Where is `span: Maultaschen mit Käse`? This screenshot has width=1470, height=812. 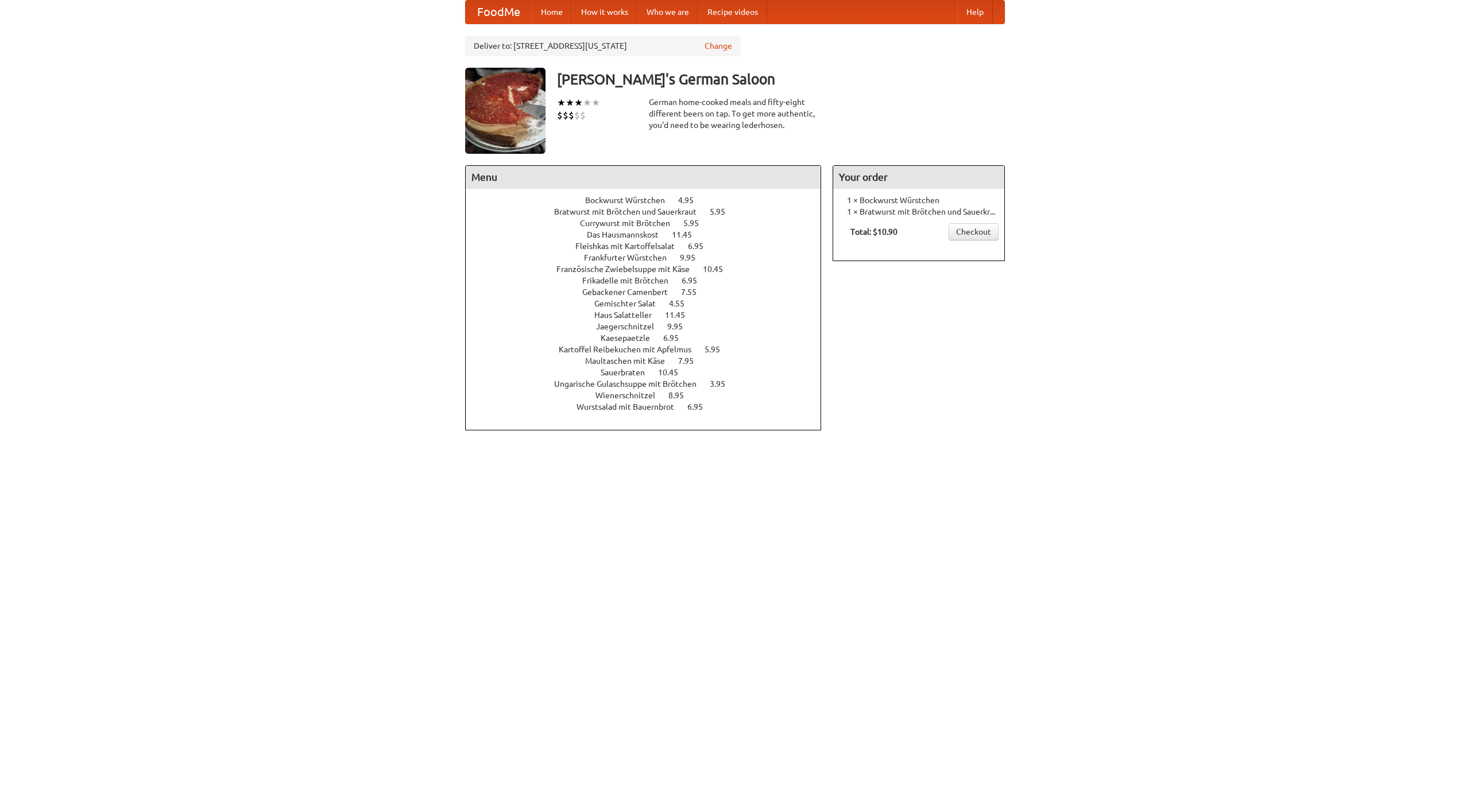 span: Maultaschen mit Käse is located at coordinates (631, 361).